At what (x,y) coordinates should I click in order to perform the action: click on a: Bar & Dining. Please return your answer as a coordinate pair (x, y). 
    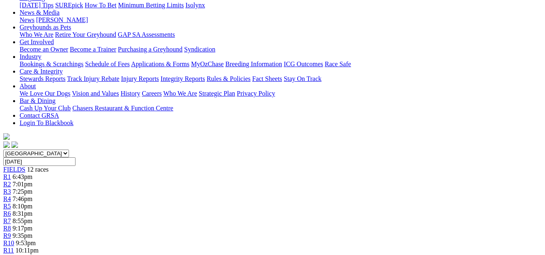
    Looking at the image, I should click on (38, 100).